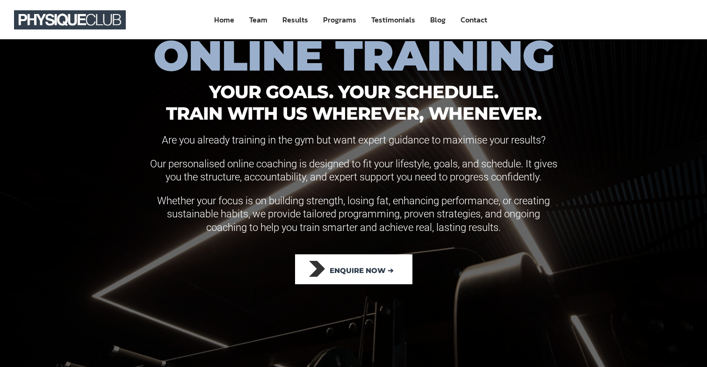 The width and height of the screenshot is (707, 367). I want to click on p: Whether your focus is on building strength, losing fat, enhancing performance, or creating sustai..., so click(353, 215).